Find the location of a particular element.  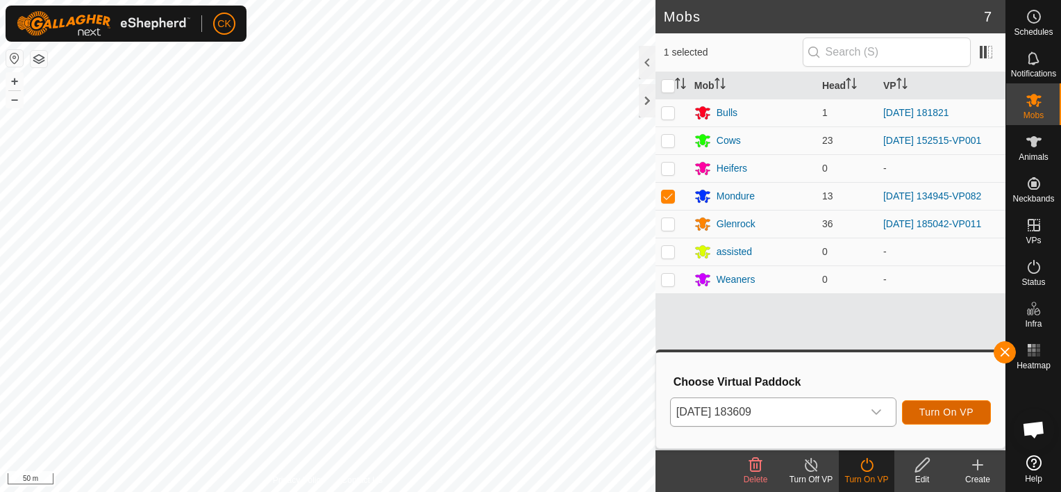

div: Create is located at coordinates (978, 479).